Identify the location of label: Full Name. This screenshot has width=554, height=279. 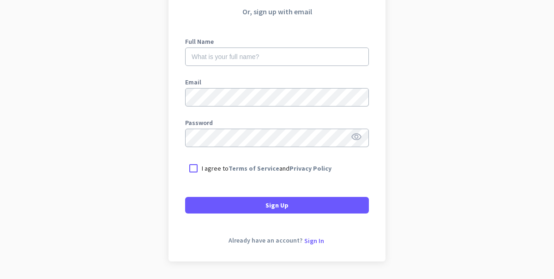
(277, 42).